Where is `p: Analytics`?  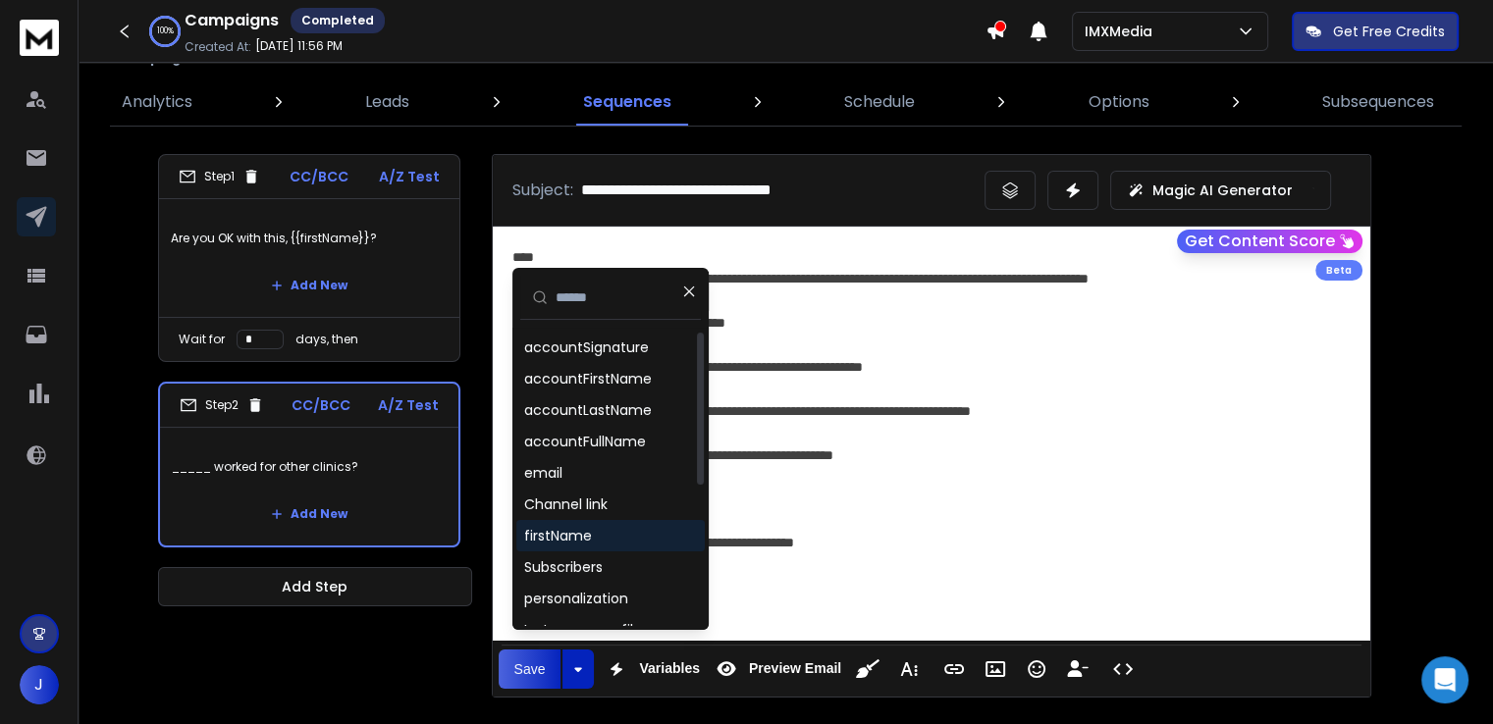
p: Analytics is located at coordinates (157, 102).